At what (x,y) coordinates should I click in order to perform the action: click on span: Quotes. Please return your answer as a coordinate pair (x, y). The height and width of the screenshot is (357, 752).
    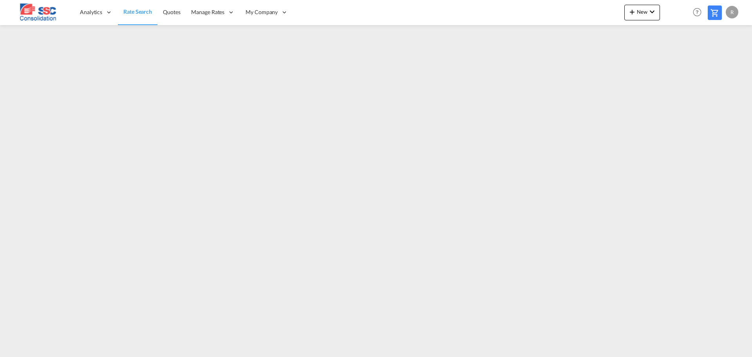
    Looking at the image, I should click on (171, 12).